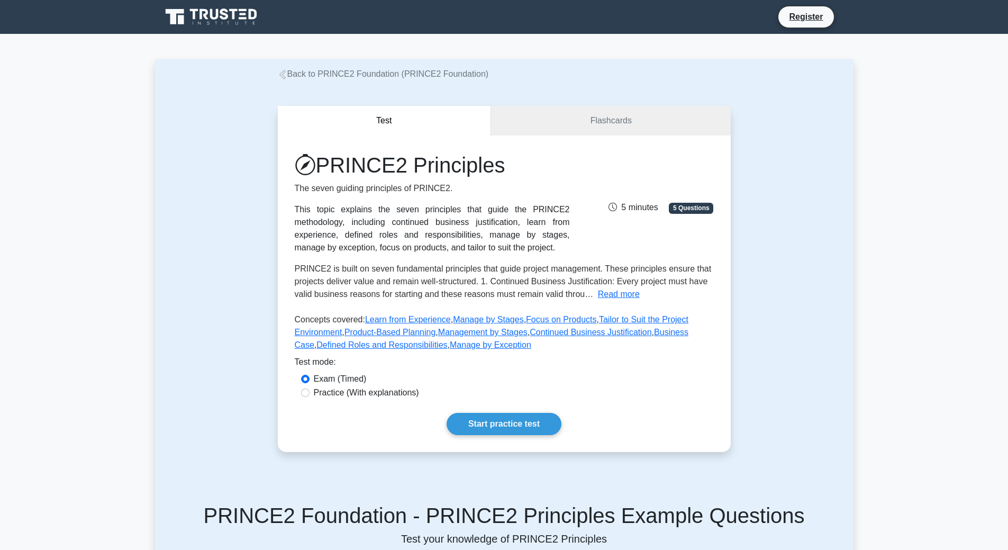  I want to click on a: Start practice test, so click(504, 424).